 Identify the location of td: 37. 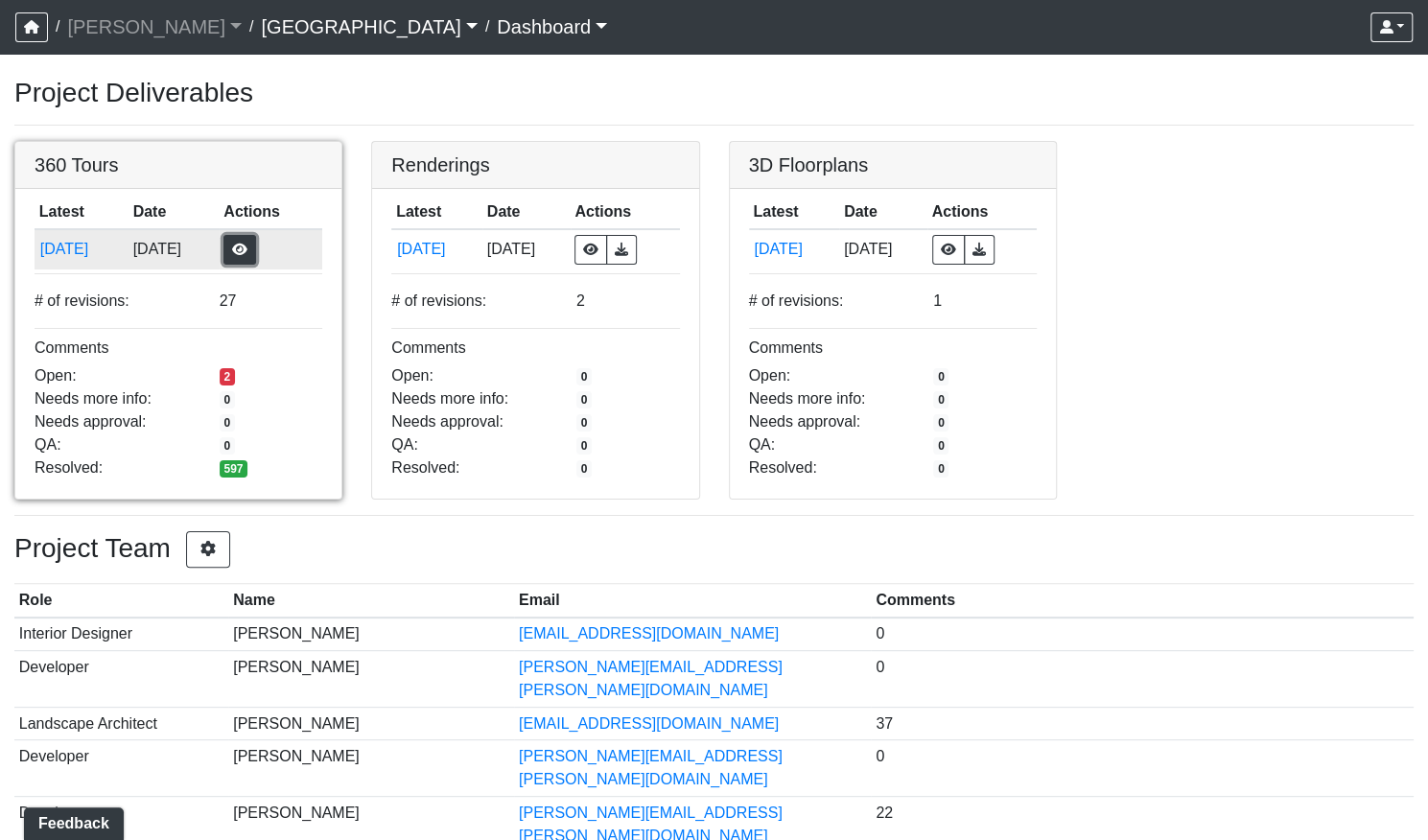
(1142, 723).